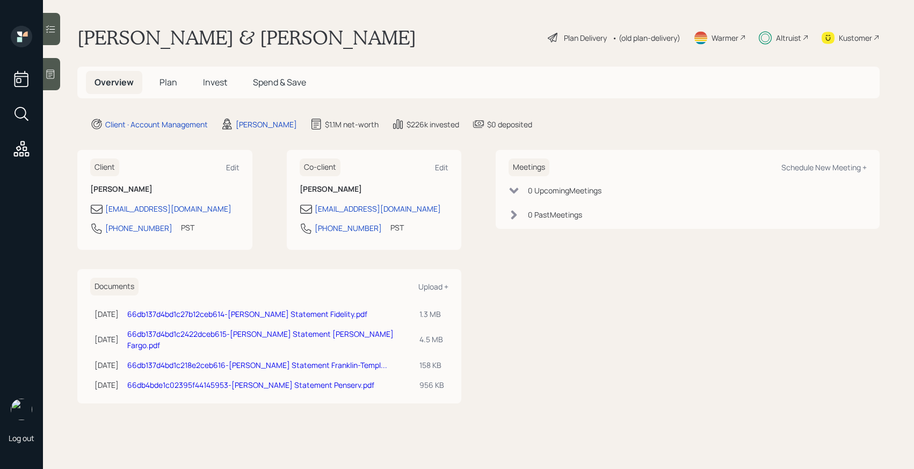  Describe the element at coordinates (564, 190) in the screenshot. I see `div: 0 Upcoming Meeting s` at that location.